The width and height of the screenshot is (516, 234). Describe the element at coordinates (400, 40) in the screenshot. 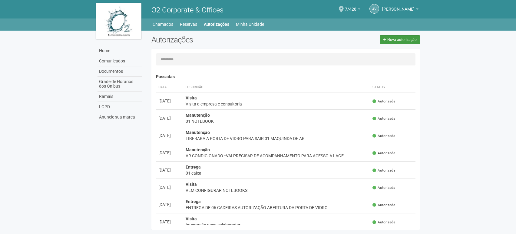

I see `a: Nova autorização` at that location.